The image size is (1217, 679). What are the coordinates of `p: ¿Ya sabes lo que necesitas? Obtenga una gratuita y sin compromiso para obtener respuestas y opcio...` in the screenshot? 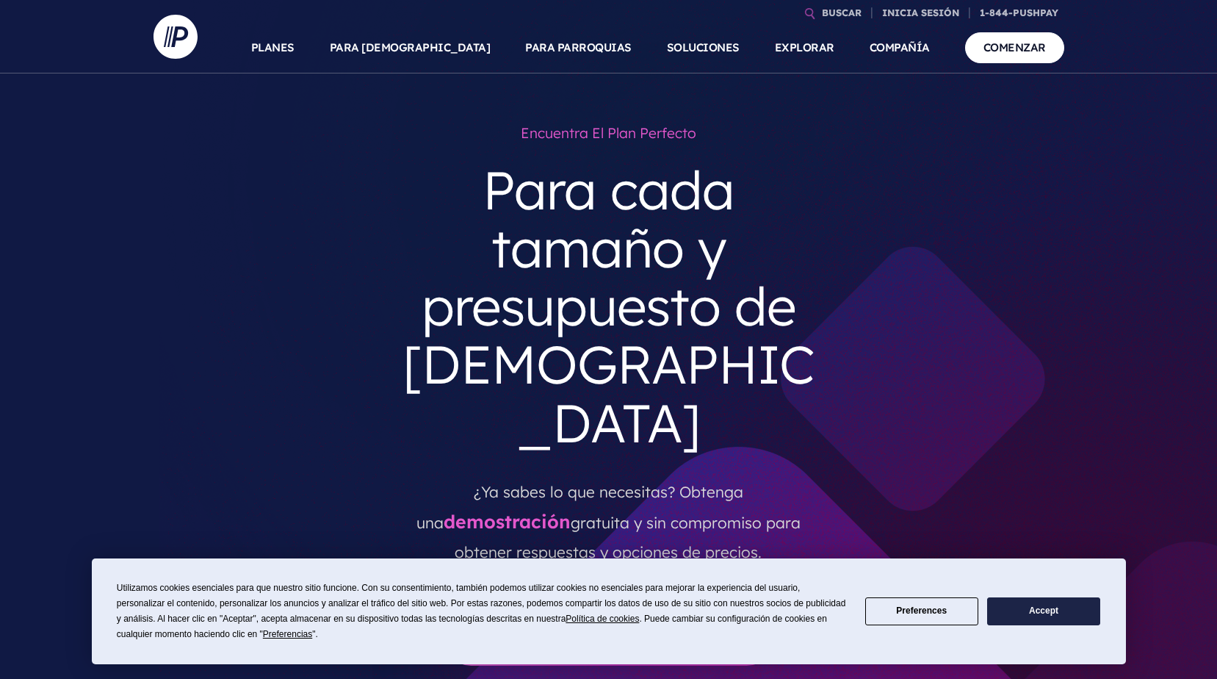 It's located at (609, 515).